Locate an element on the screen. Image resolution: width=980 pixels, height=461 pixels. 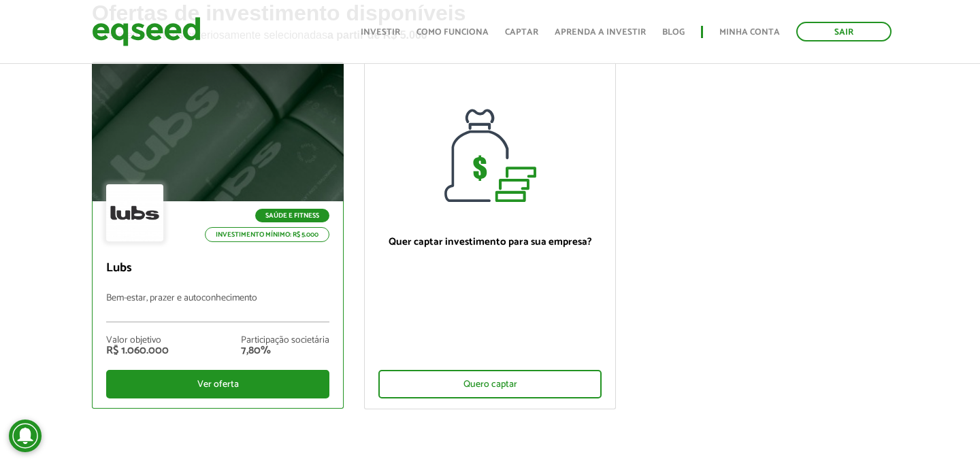
a: Quer captar investimento para sua empresa? Quero captar is located at coordinates (490, 235).